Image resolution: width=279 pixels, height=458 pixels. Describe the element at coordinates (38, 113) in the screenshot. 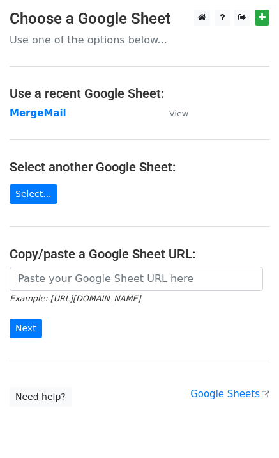

I see `strong: MergeMail` at that location.